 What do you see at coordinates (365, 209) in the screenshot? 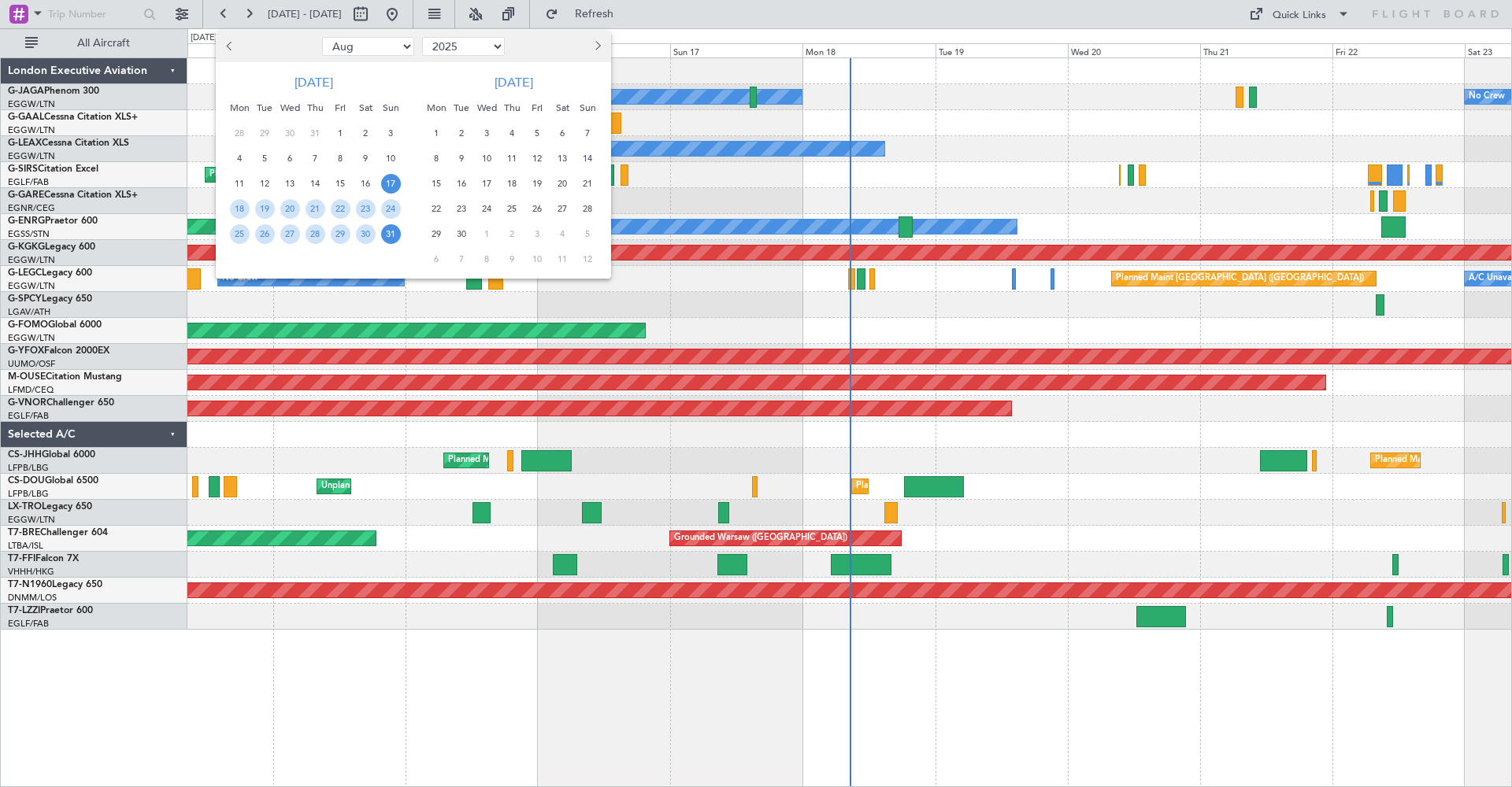
I see `span: 23` at bounding box center [365, 209].